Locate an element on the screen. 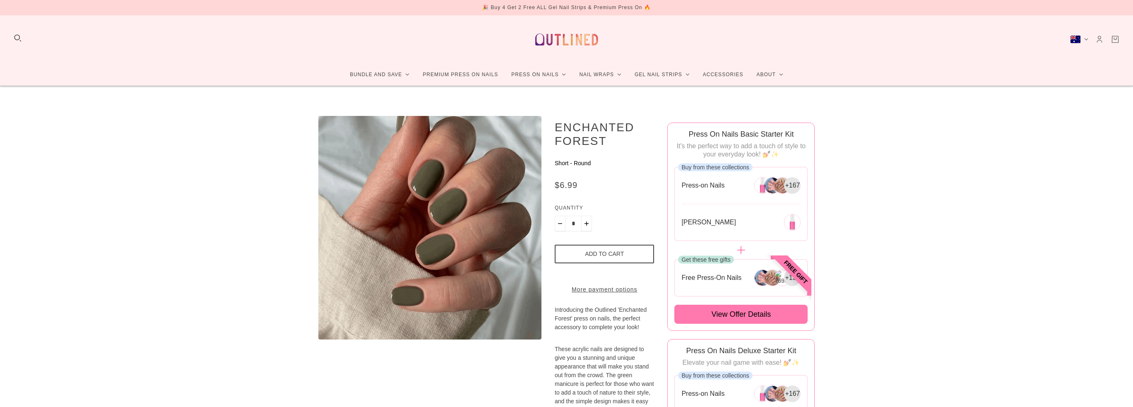 Image resolution: width=1133 pixels, height=407 pixels. button: Add to cart is located at coordinates (605, 254).